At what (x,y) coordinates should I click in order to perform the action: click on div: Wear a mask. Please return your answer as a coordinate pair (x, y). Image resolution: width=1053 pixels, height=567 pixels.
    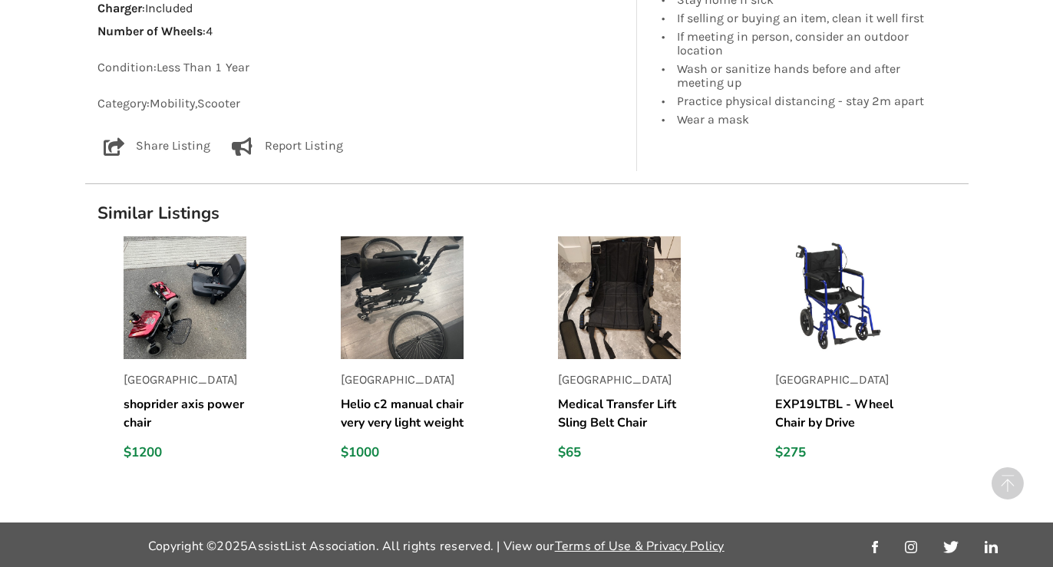
    Looking at the image, I should click on (807, 118).